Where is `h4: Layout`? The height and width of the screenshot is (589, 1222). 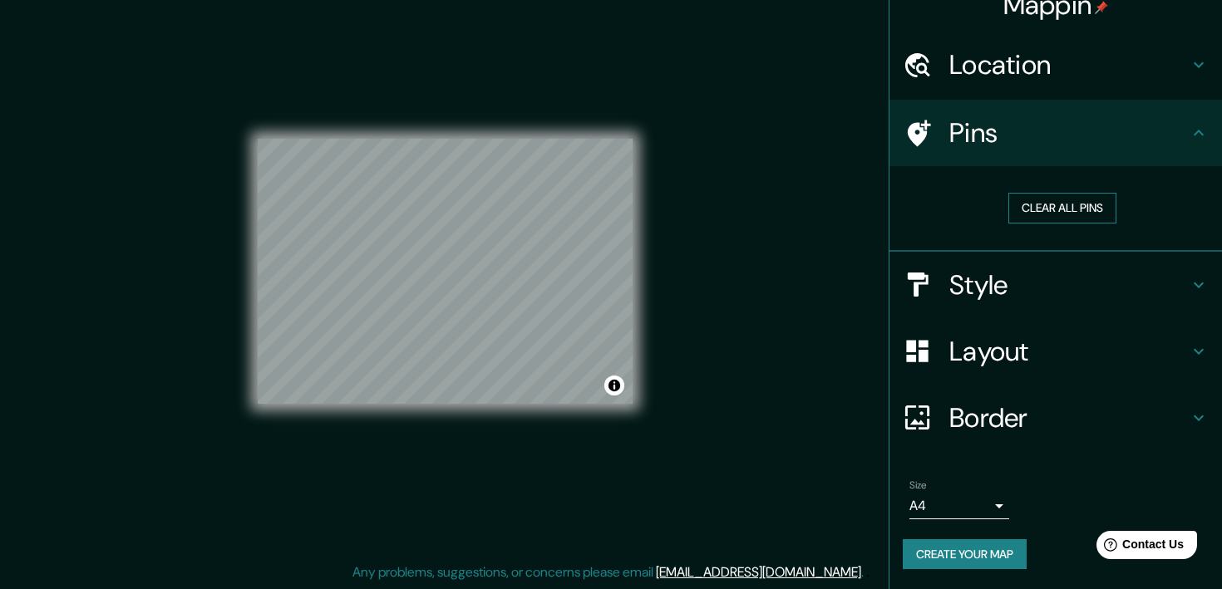
h4: Layout is located at coordinates (1069, 352).